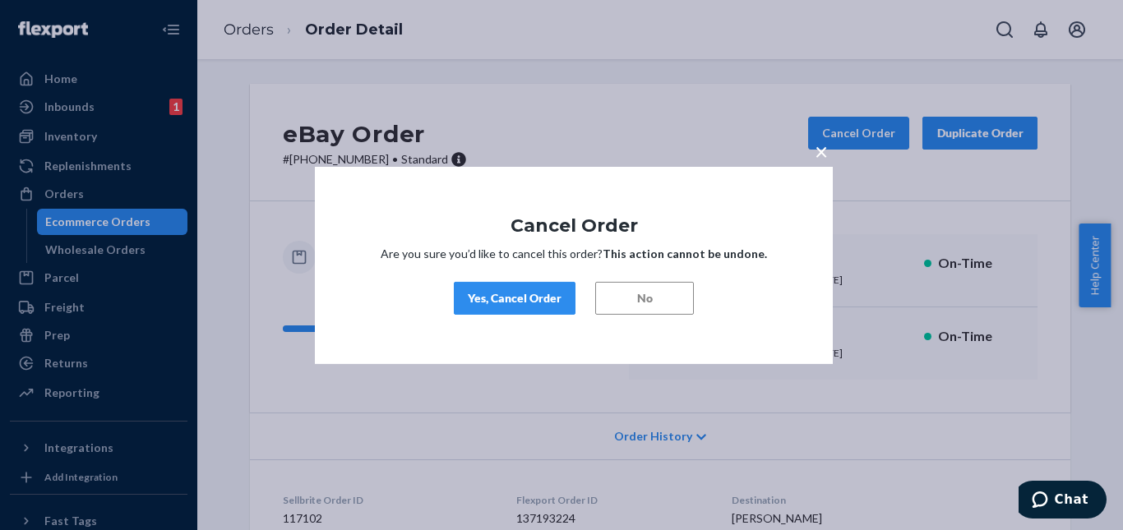  What do you see at coordinates (574, 225) in the screenshot?
I see `h1: Cancel Order` at bounding box center [574, 225].